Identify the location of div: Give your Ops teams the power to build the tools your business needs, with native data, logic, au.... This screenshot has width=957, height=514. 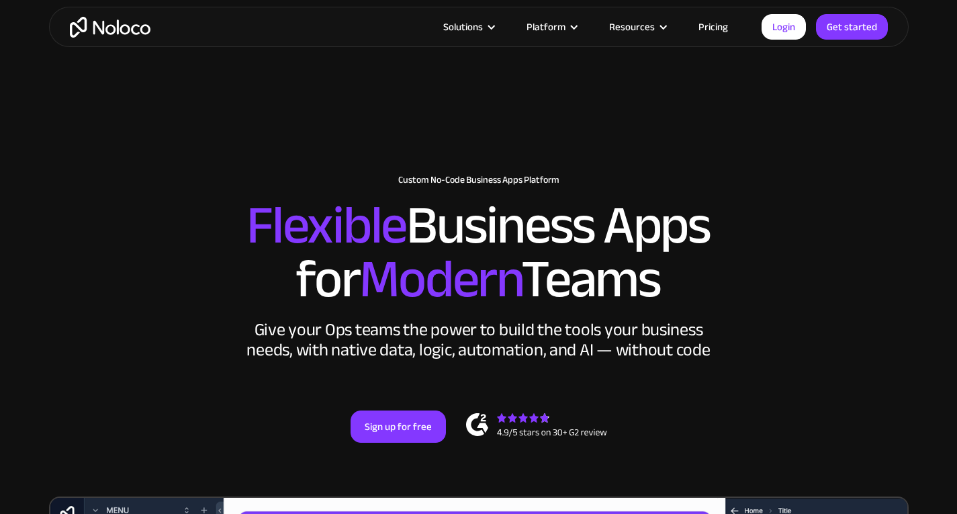
(479, 340).